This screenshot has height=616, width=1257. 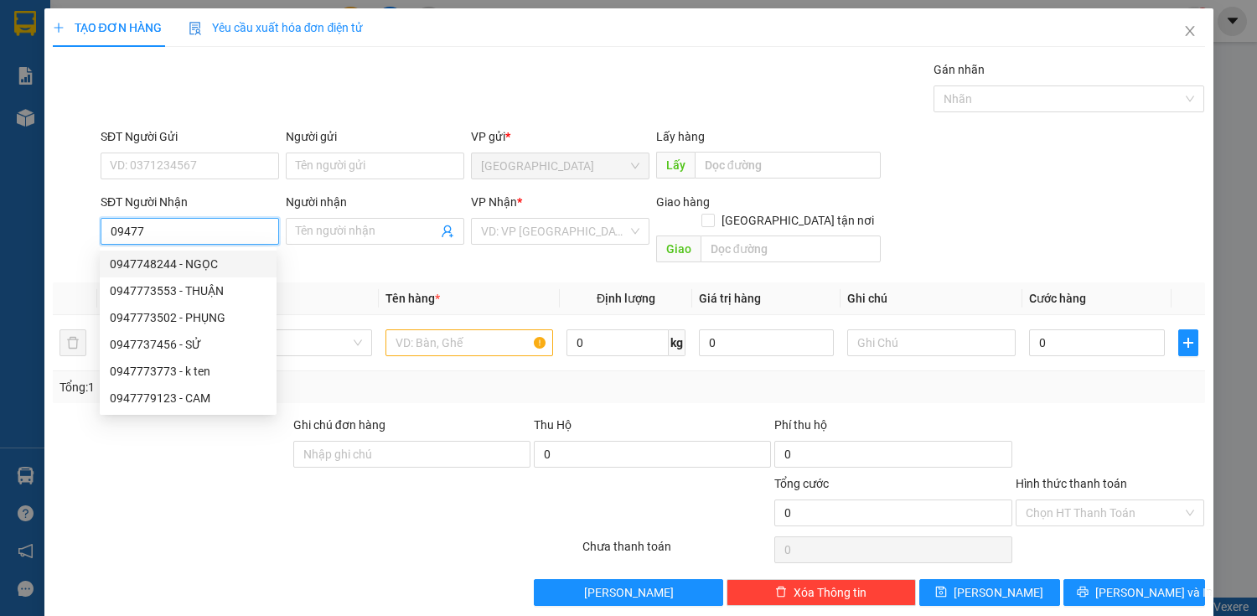 I want to click on div: Người gửi, so click(x=375, y=137).